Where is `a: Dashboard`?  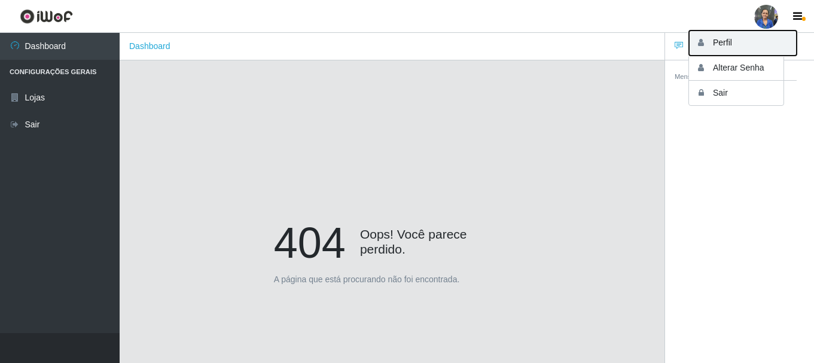
a: Dashboard is located at coordinates (150, 46).